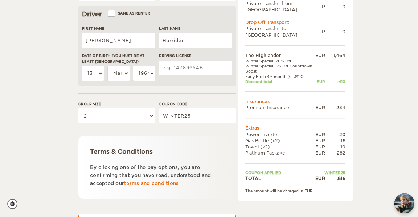 This screenshot has height=217, width=418. I want to click on label: First Name, so click(119, 28).